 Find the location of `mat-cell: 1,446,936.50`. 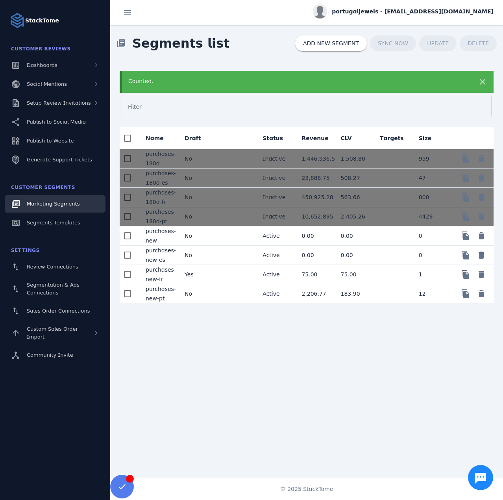

mat-cell: 1,446,936.50 is located at coordinates (315, 159).